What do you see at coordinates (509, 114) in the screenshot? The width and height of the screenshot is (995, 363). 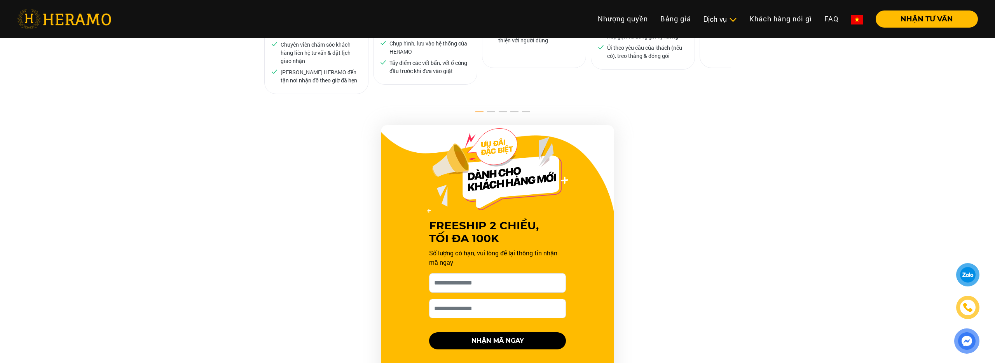 I see `button: 4` at bounding box center [509, 114].